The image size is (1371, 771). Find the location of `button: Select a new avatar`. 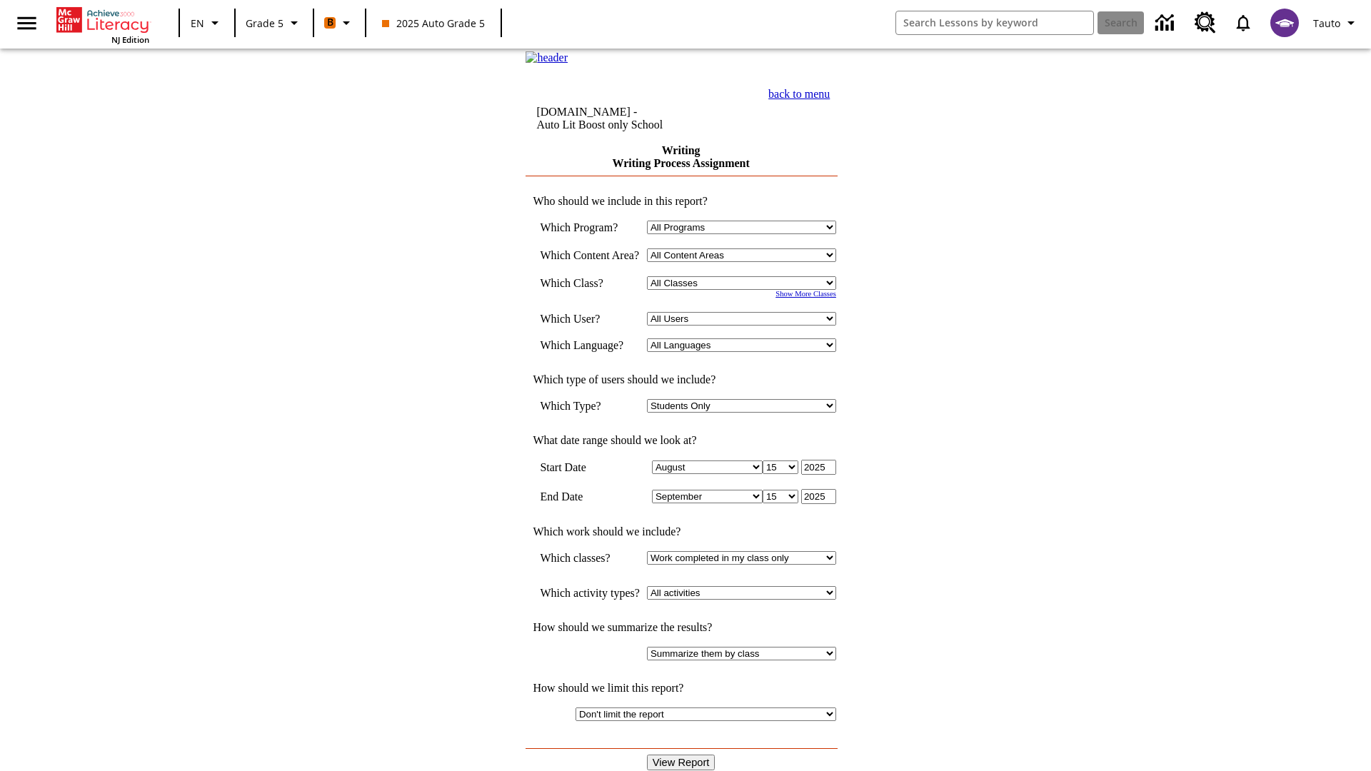

button: Select a new avatar is located at coordinates (1284, 23).